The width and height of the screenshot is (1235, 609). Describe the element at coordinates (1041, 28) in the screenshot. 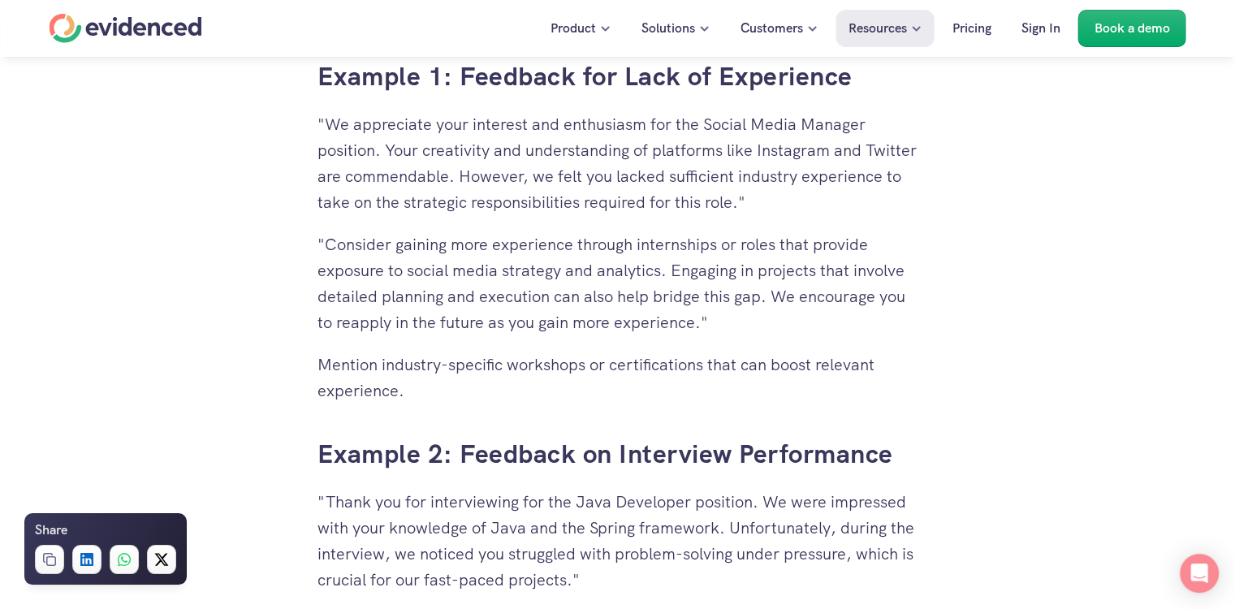

I see `p: Sign In` at that location.